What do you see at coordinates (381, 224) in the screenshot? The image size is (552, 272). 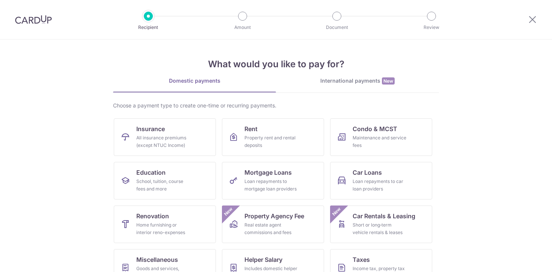 I see `a: Car Rentals & LeasingShort or long‑term vehicle rentals & leasesNew` at bounding box center [381, 224].